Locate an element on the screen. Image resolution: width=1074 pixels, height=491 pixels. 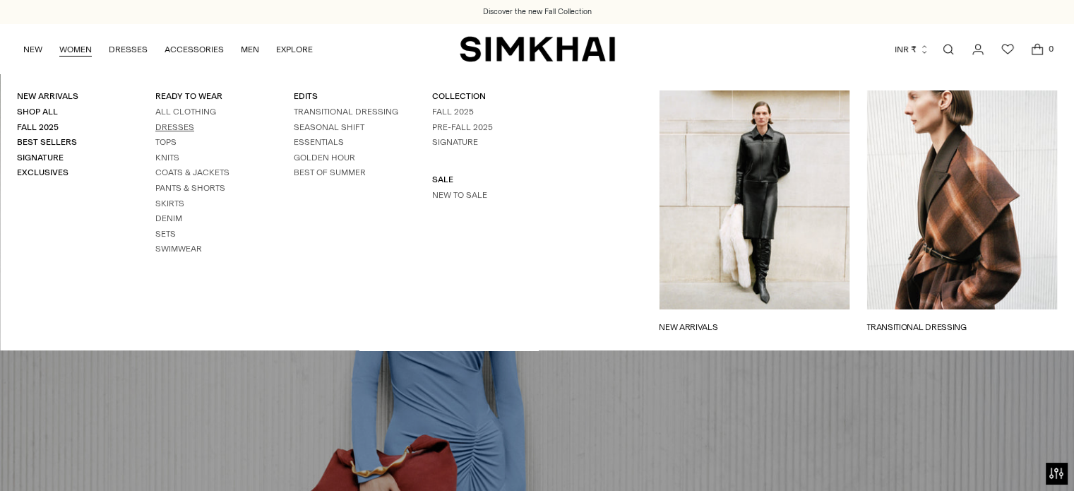
span: 0 is located at coordinates (1051, 49).